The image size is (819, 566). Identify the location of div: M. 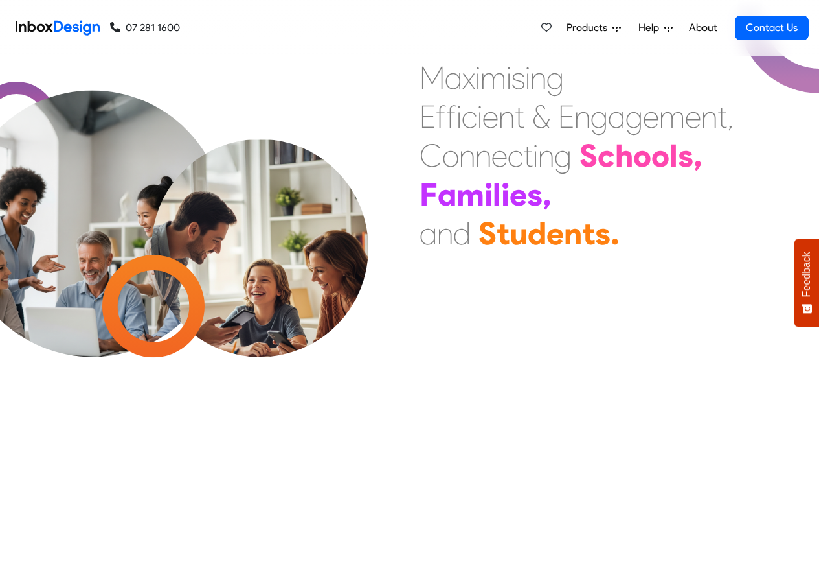
(432, 78).